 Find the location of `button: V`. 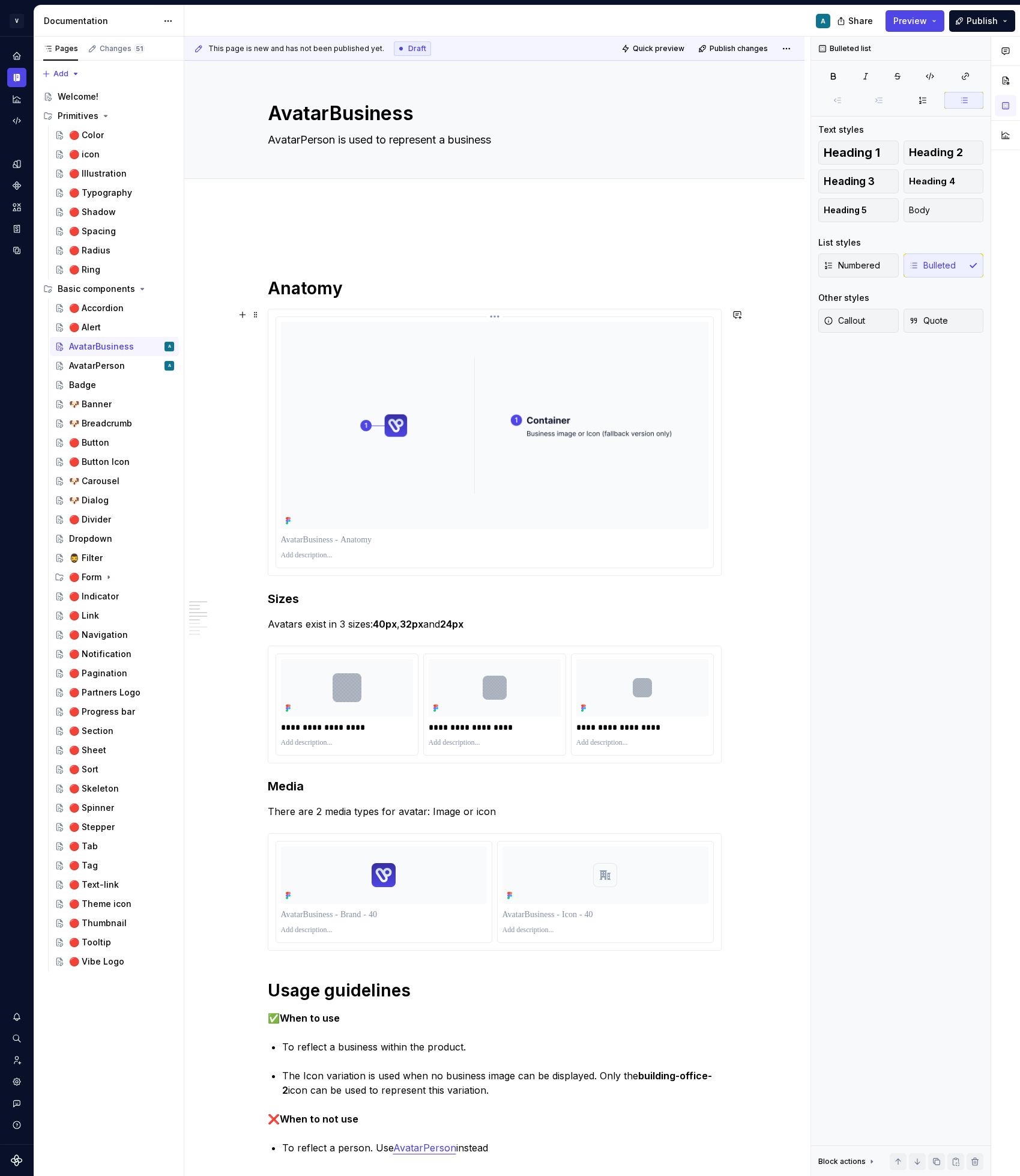

button: V is located at coordinates (17, 20).